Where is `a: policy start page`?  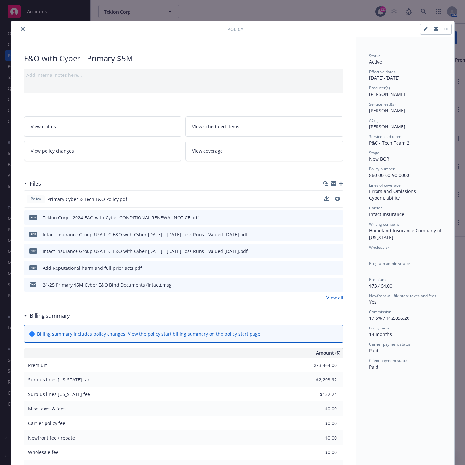 a: policy start page is located at coordinates (242, 334).